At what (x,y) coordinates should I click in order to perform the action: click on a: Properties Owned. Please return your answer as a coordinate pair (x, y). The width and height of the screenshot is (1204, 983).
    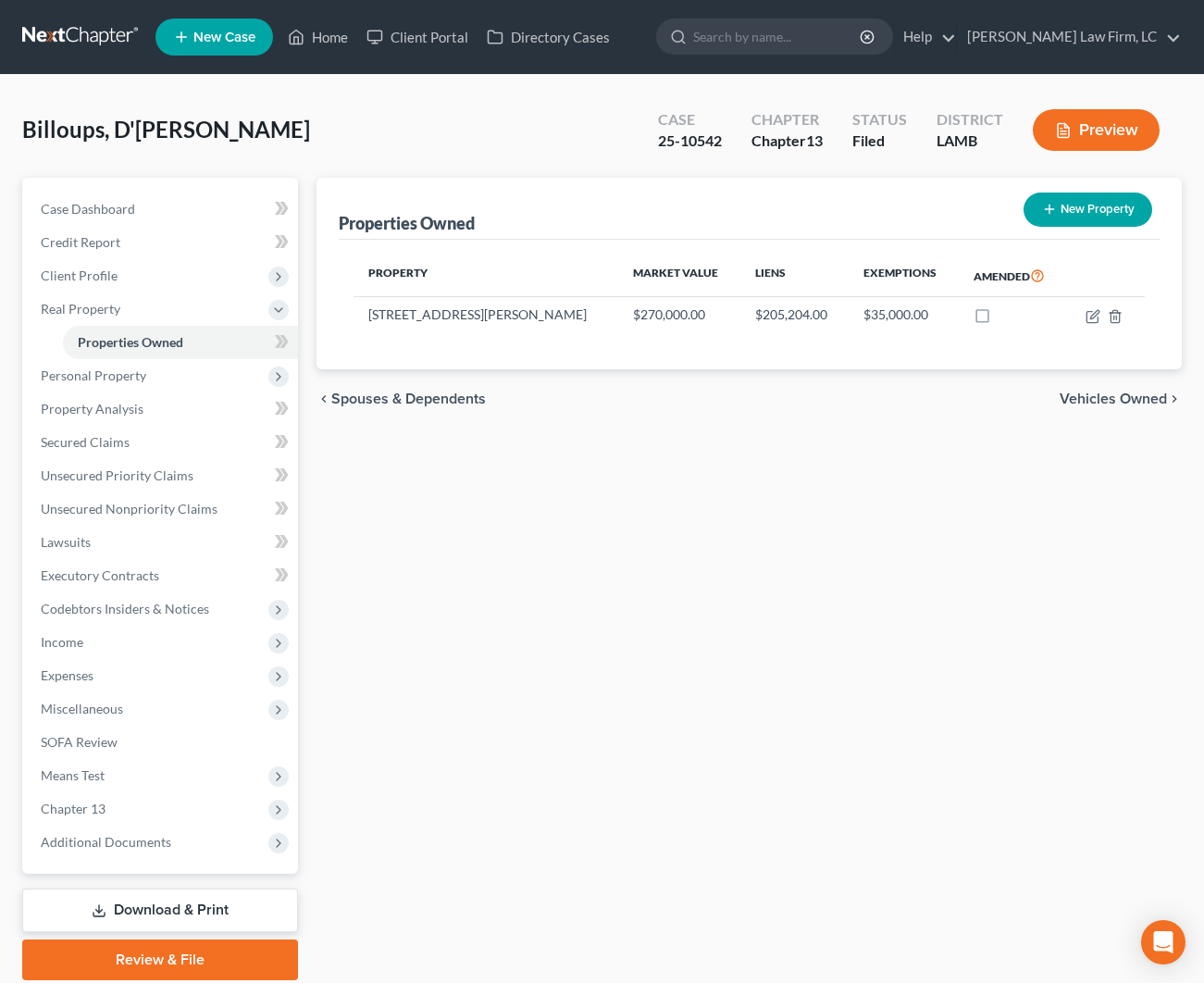
    Looking at the image, I should click on (181, 342).